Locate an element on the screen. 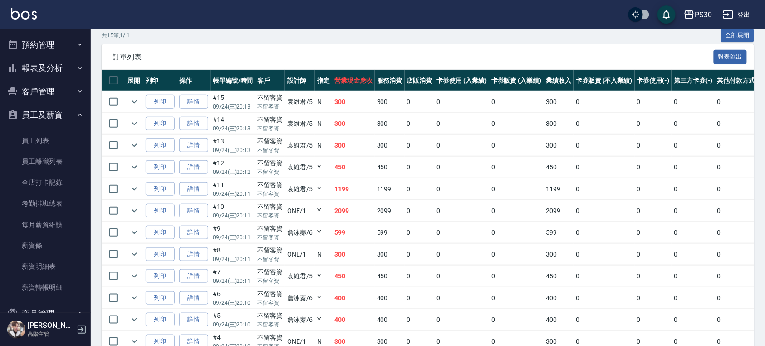  th: 客戶 is located at coordinates (270, 80).